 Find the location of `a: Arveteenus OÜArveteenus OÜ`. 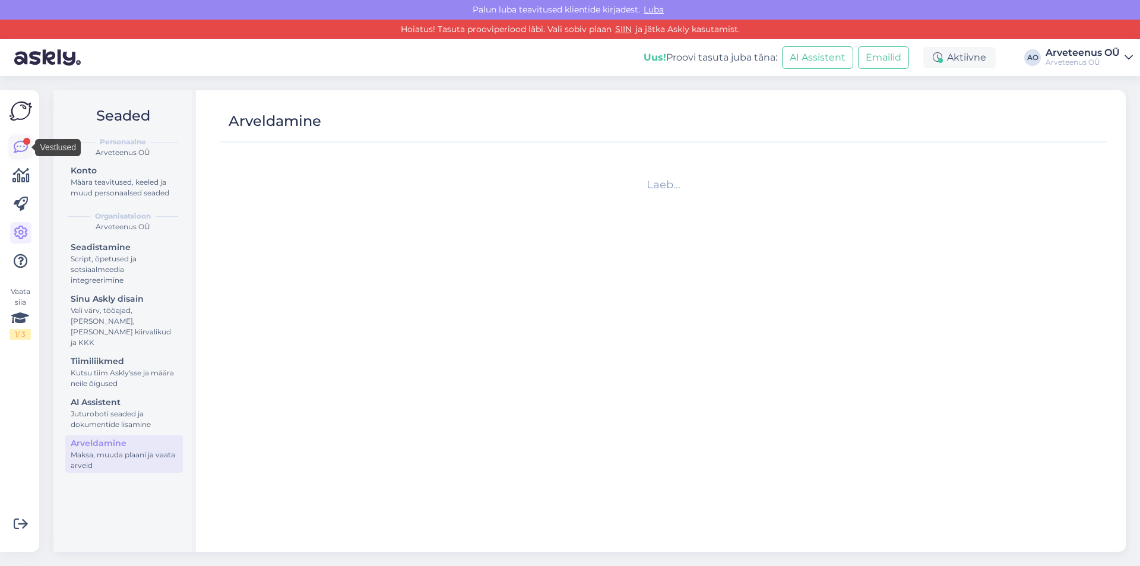

a: Arveteenus OÜArveteenus OÜ is located at coordinates (1089, 58).